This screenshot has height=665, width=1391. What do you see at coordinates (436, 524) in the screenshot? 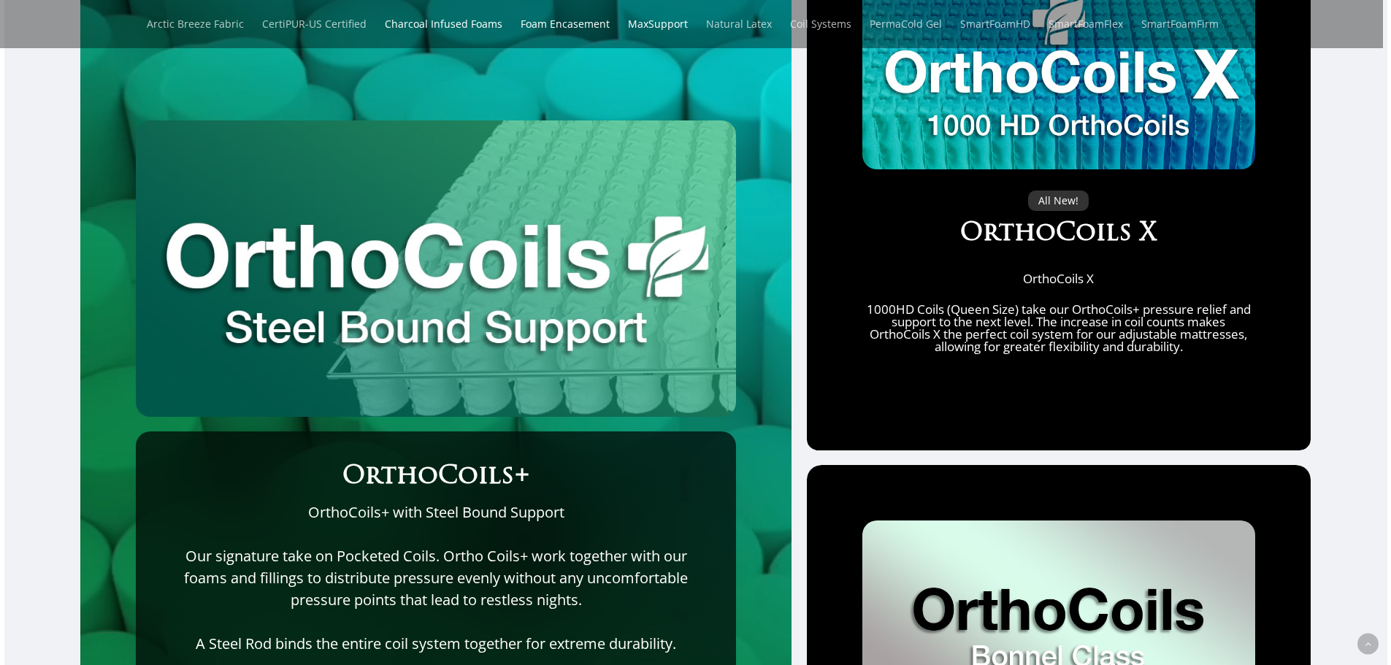
I see `p: OrthoCoils+ with Steel Bound Support` at bounding box center [436, 524].